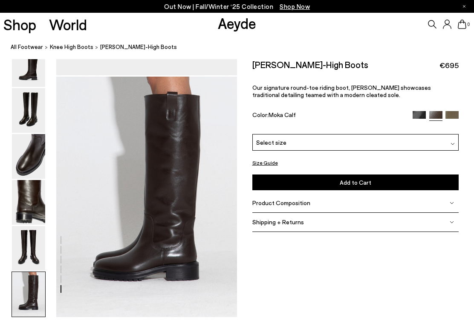  Describe the element at coordinates (281, 203) in the screenshot. I see `span: Product Composition` at that location.